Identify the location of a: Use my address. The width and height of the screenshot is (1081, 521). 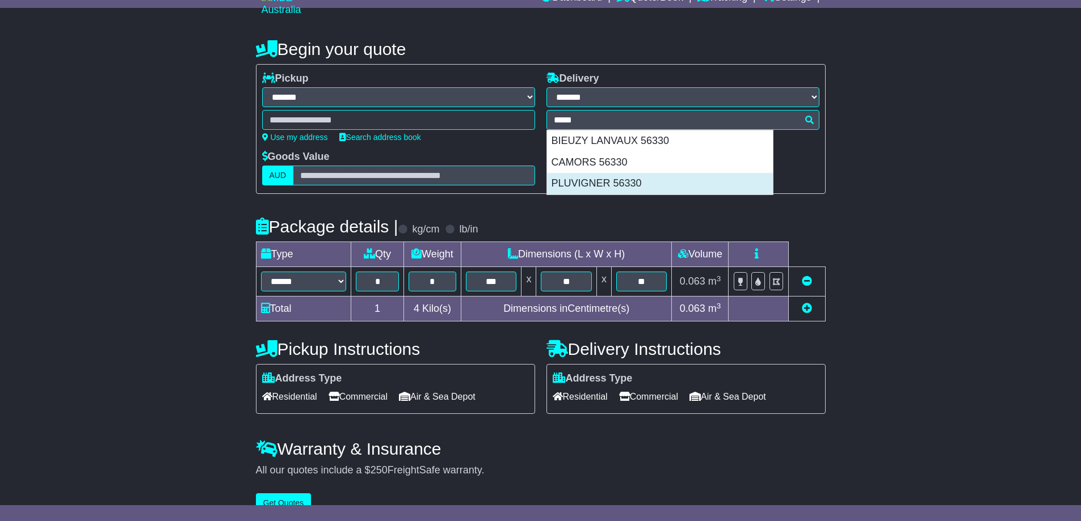
(295, 137).